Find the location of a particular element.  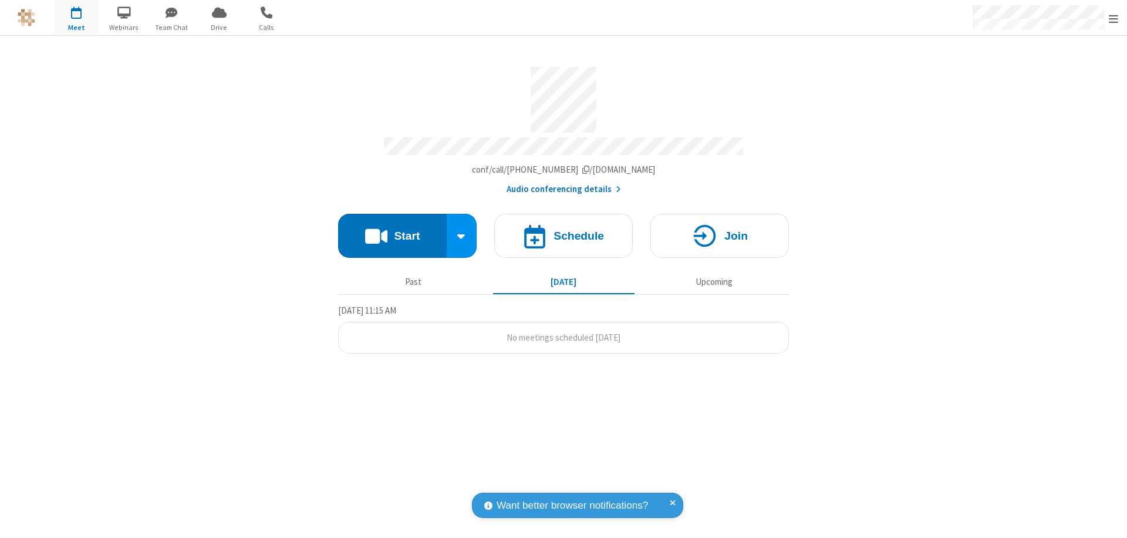

h4: Join is located at coordinates (736, 235).